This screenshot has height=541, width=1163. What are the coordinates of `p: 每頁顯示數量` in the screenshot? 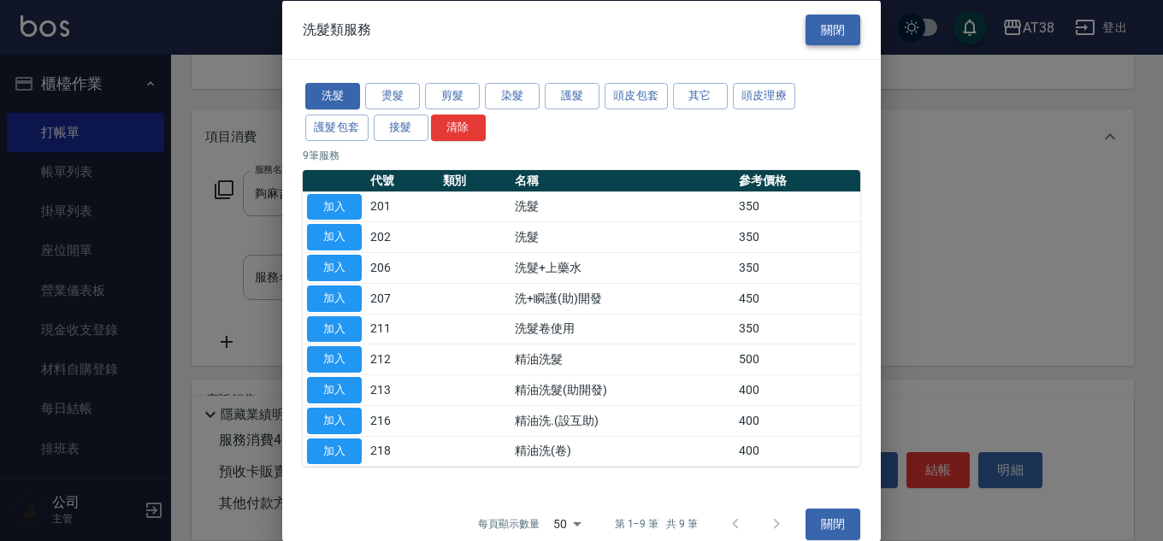 It's located at (509, 524).